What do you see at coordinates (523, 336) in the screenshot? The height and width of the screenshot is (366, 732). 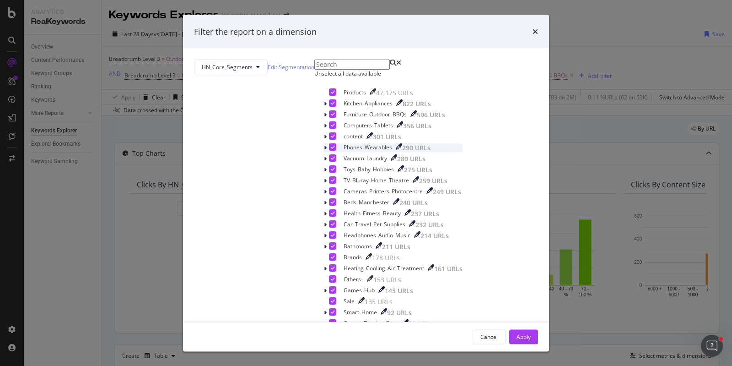 I see `div: Apply` at bounding box center [523, 336].